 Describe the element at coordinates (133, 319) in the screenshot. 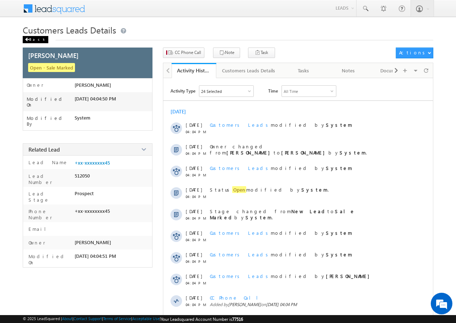

I see `span: © 2025 LeadSquared | | | | |` at that location.